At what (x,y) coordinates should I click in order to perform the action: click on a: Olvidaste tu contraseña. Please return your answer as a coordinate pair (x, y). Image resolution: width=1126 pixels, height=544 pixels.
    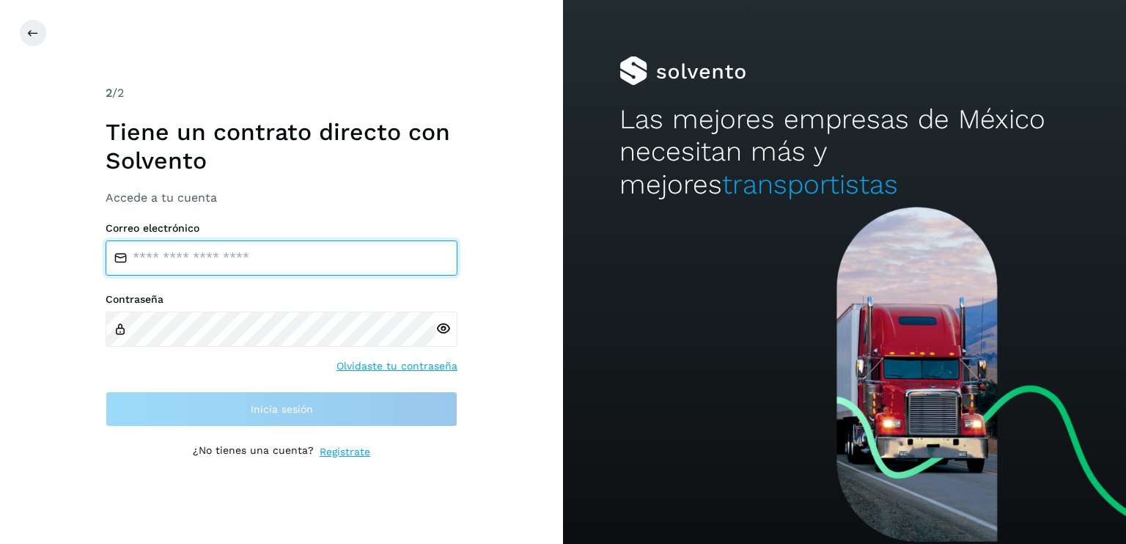
    Looking at the image, I should click on (397, 366).